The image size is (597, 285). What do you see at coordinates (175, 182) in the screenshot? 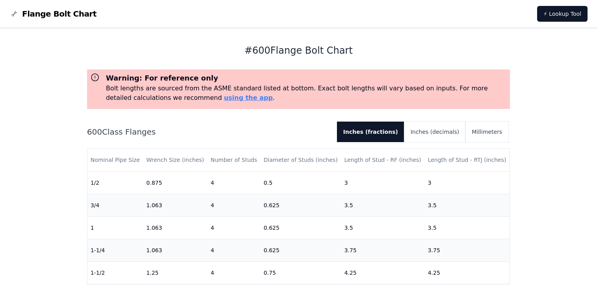
I see `td: 0.875` at bounding box center [175, 182].